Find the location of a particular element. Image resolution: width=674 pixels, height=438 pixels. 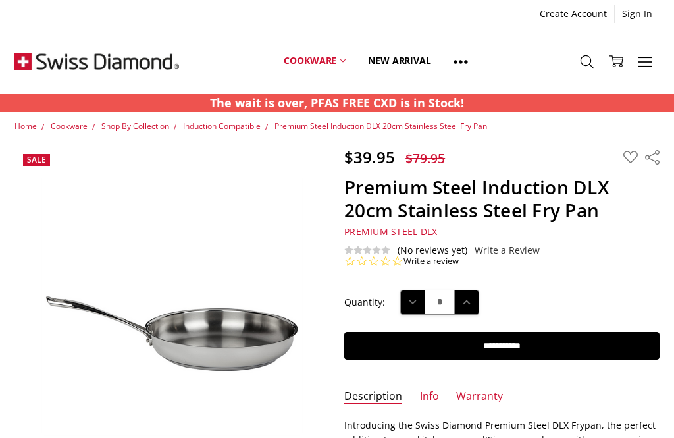

a: Induction Compatible is located at coordinates (222, 126).